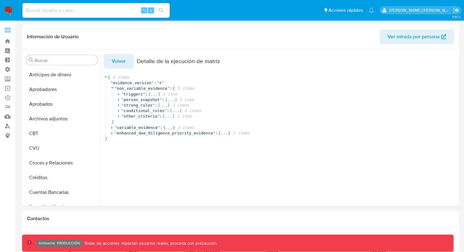 This screenshot has height=252, width=464. Describe the element at coordinates (240, 133) in the screenshot. I see `span: 2 items` at that location.